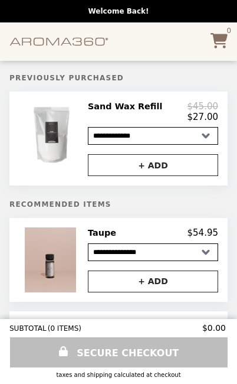 This screenshot has width=237, height=384. Describe the element at coordinates (28, 328) in the screenshot. I see `span: SUBTOTAL` at that location.